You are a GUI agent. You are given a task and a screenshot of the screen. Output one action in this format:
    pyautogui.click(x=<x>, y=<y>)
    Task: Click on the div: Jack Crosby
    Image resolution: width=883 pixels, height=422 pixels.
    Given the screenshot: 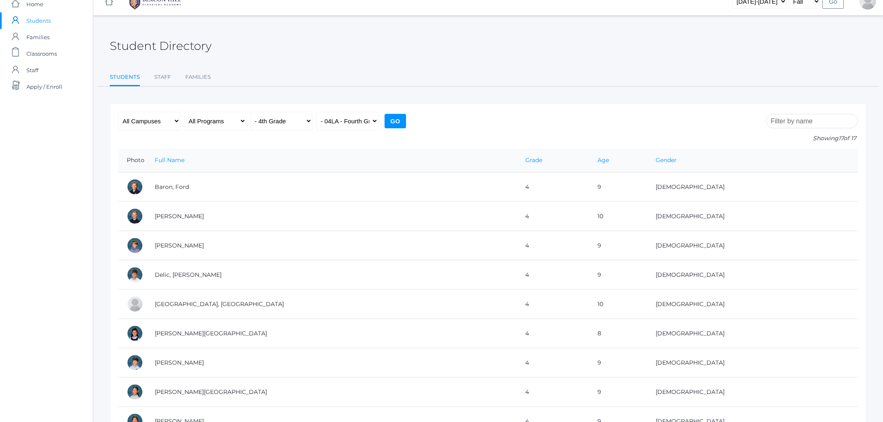 What is the action you would take?
    pyautogui.click(x=135, y=246)
    